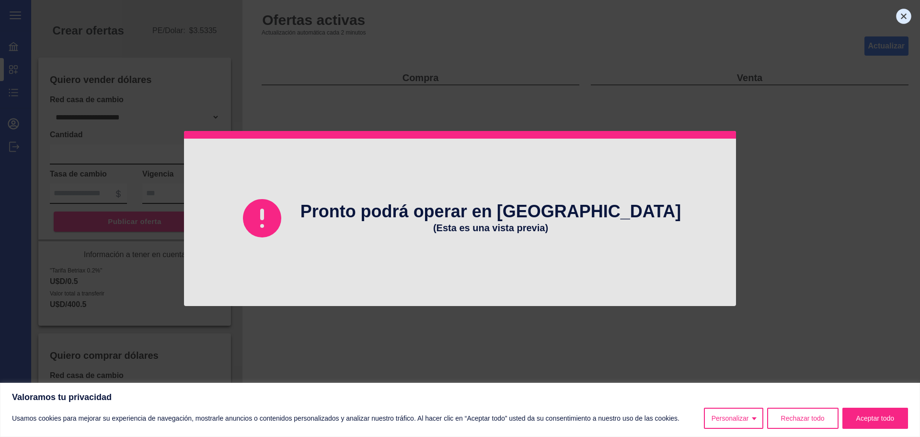 This screenshot has width=920, height=437. Describe the element at coordinates (875, 418) in the screenshot. I see `button: Aceptar todo` at that location.